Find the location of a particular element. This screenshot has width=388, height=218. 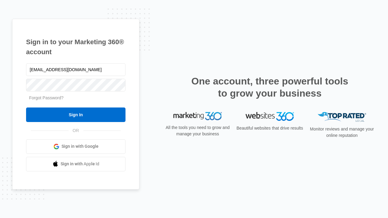

h2: One account, three powerful tools to grow your business is located at coordinates (270, 87).